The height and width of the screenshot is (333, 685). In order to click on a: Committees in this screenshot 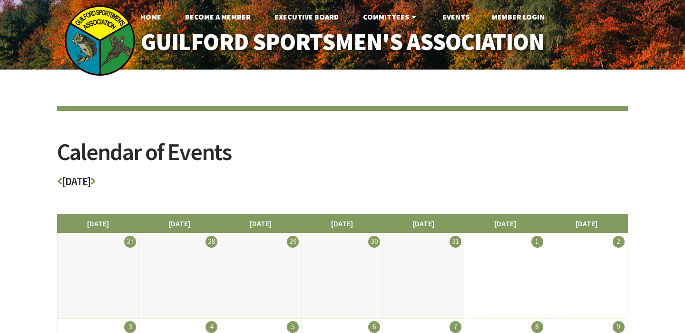, I will do `click(391, 17)`.